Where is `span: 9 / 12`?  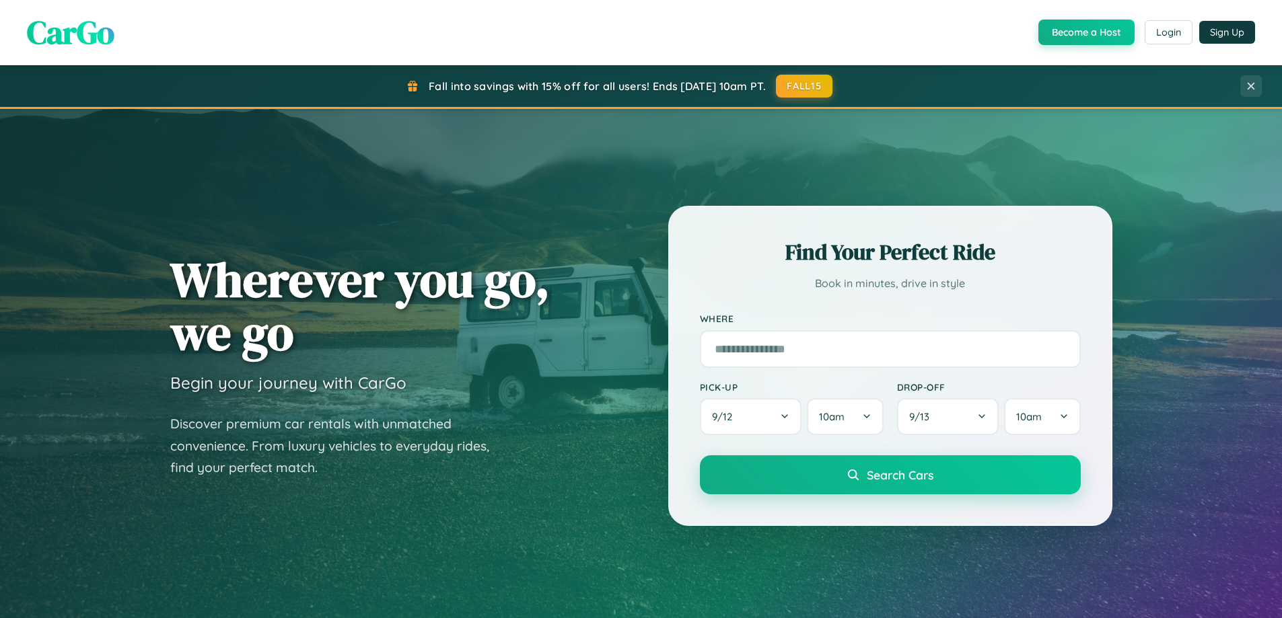
span: 9 / 12 is located at coordinates (725, 417).